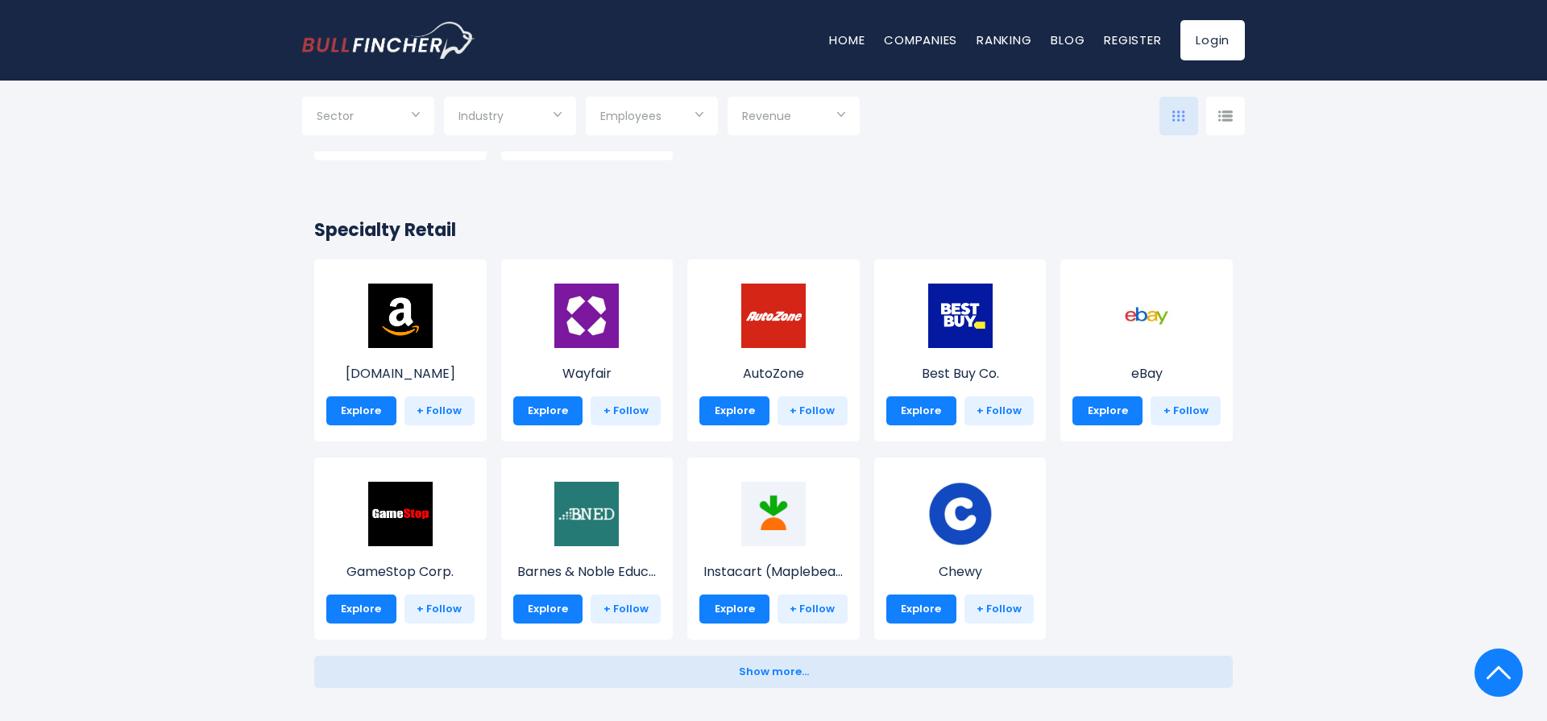  What do you see at coordinates (587, 514) in the screenshot?
I see `img: BNED.png` at bounding box center [587, 514].